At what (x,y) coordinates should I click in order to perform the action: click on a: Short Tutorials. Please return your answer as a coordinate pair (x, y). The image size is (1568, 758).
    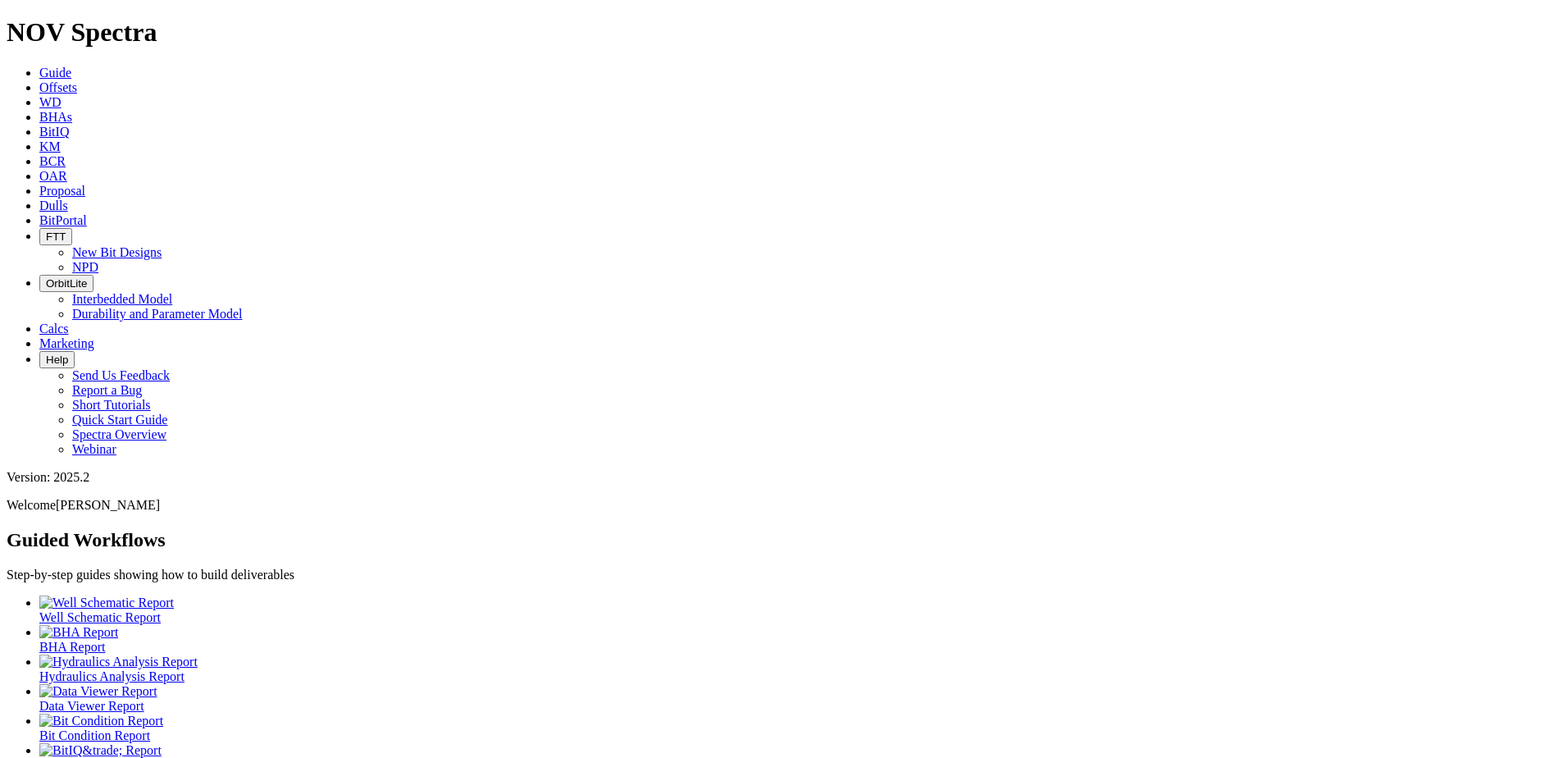
    Looking at the image, I should click on (112, 404).